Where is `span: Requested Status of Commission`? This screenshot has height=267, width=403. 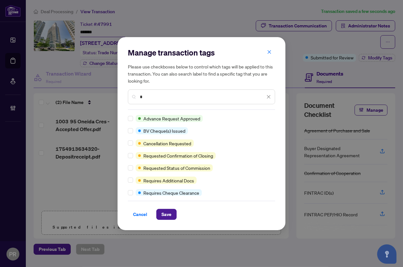
span: Requested Status of Commission is located at coordinates (177, 168).